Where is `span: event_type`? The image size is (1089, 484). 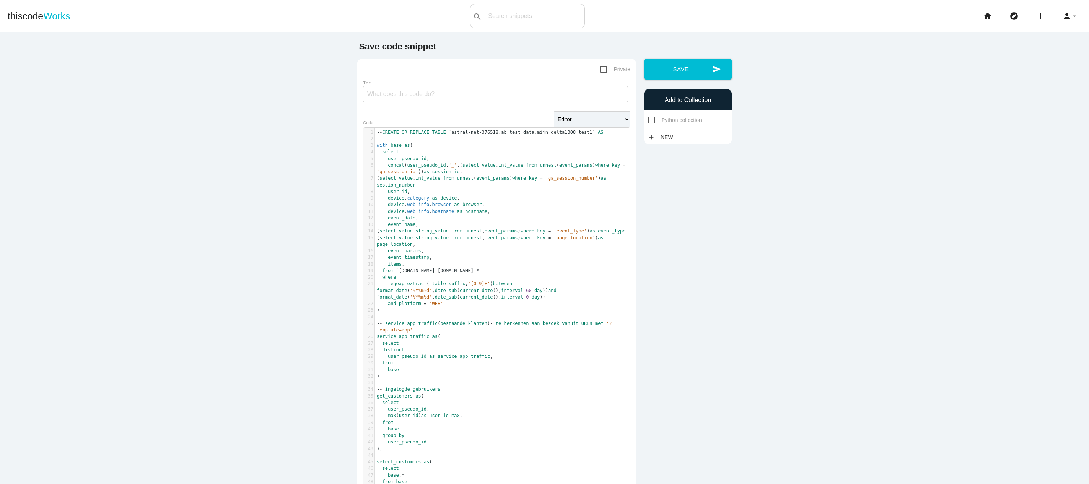
span: event_type is located at coordinates (612, 231).